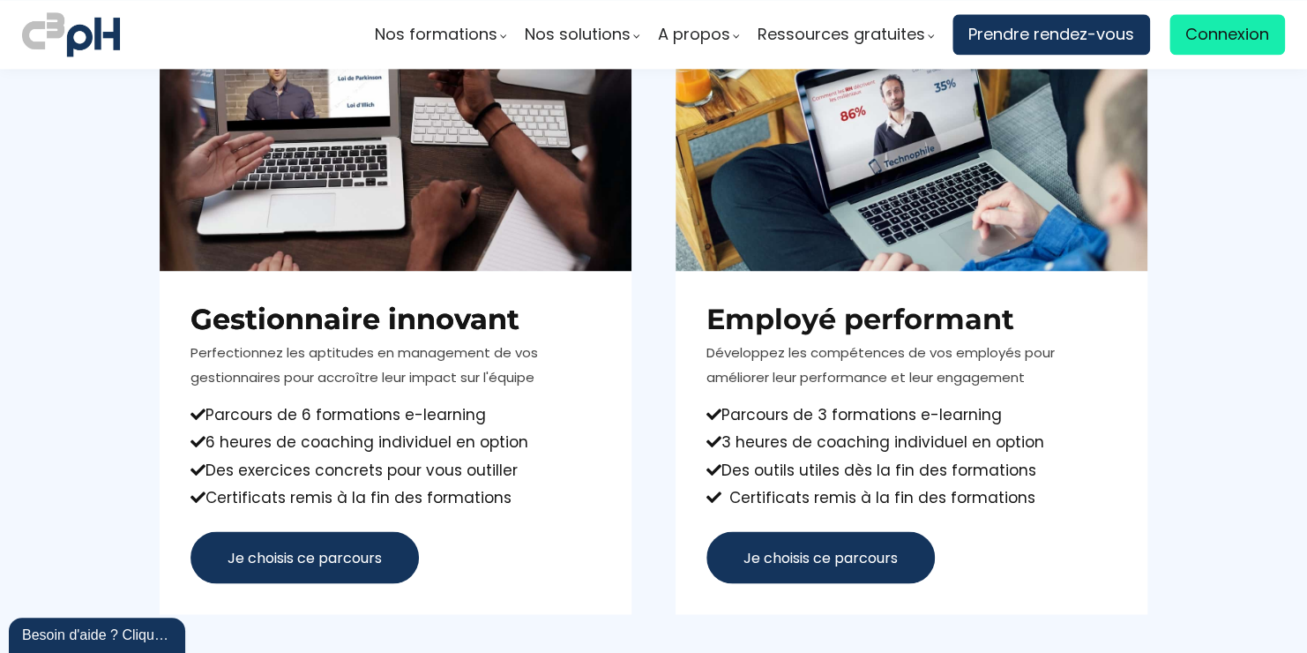 This screenshot has width=1307, height=653. Describe the element at coordinates (578, 34) in the screenshot. I see `span: Nos solutions` at that location.